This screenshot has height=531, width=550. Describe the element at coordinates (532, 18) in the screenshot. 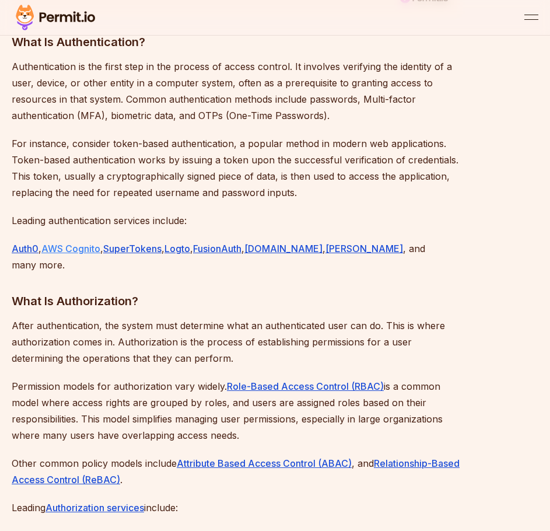

I see `button: open menu` at that location.